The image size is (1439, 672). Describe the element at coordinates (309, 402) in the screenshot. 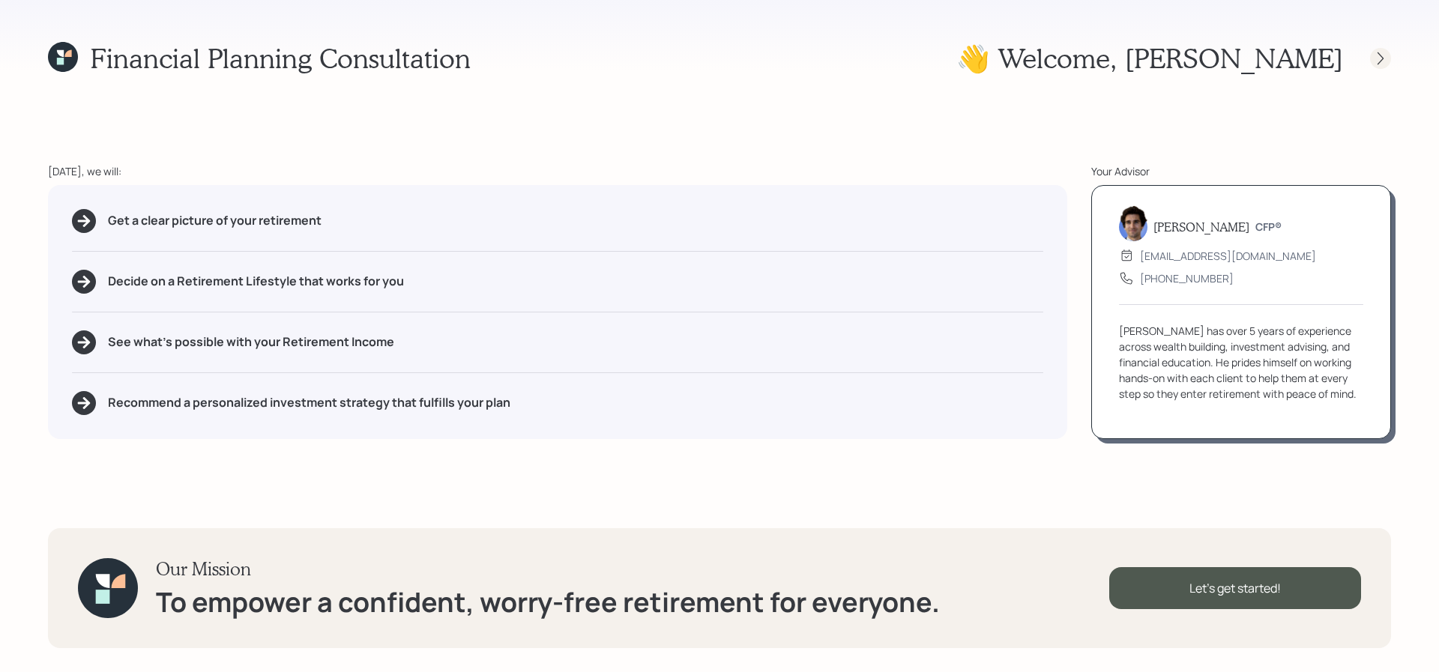

I see `h5: Recommend a personalized investment strategy that fulfills your plan` at that location.